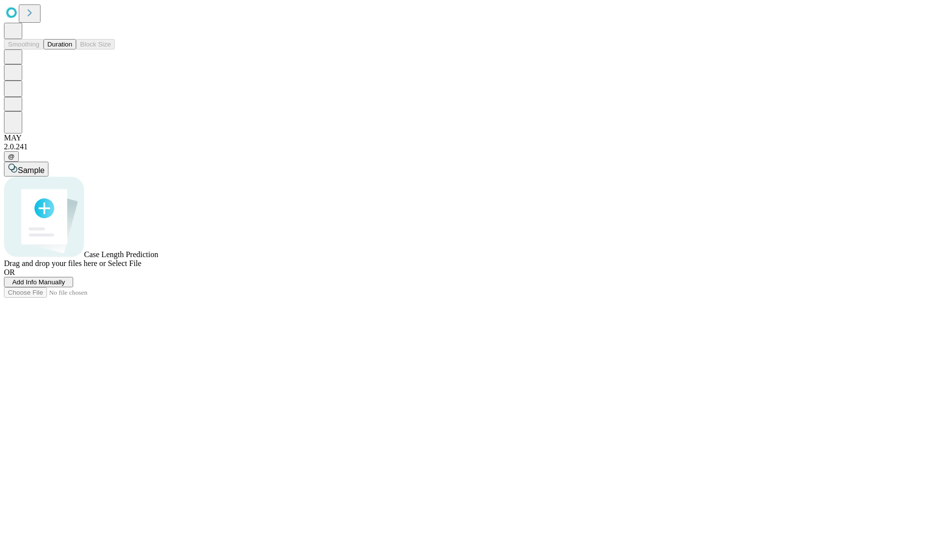  I want to click on span: Select File, so click(125, 263).